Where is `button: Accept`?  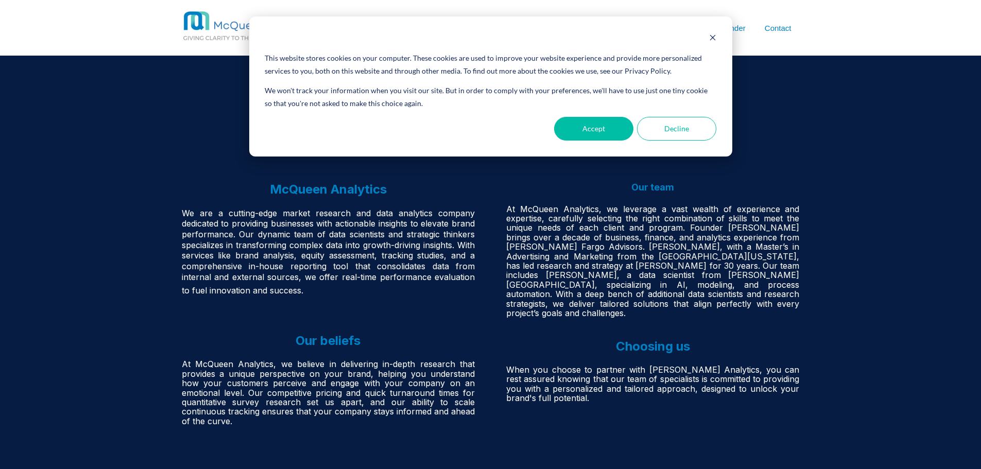 button: Accept is located at coordinates (594, 129).